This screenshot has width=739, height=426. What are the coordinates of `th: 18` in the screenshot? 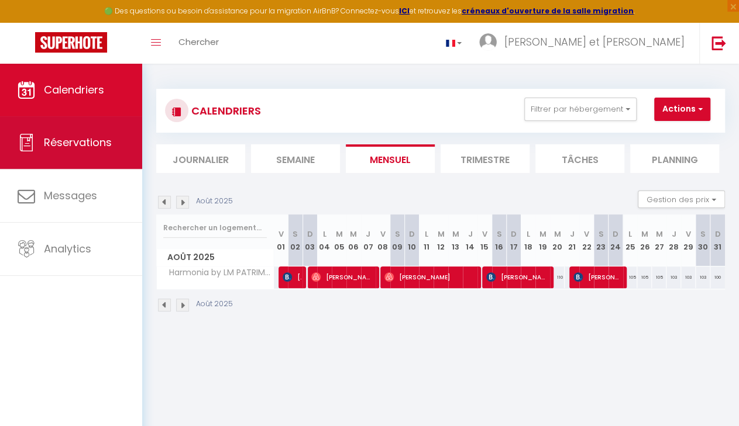 It's located at (528, 240).